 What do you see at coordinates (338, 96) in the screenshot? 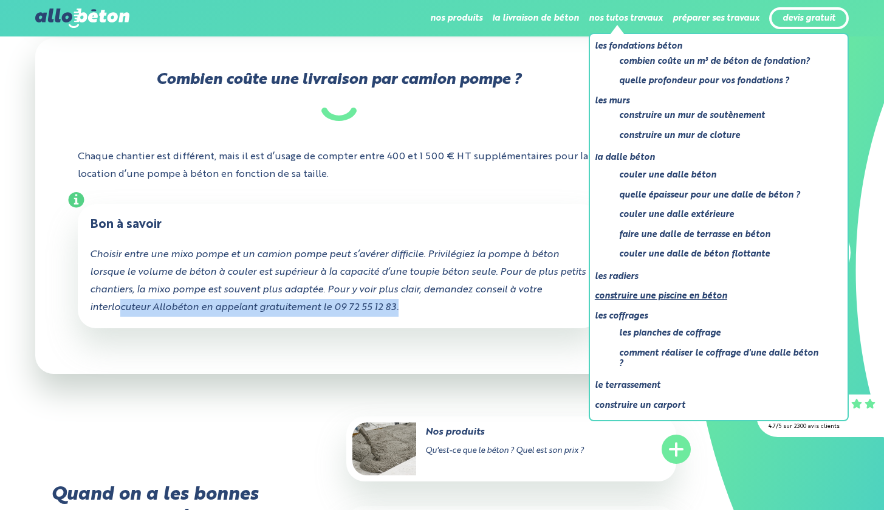
I see `h2: Combien coûte une livraison par camion pompe ?` at bounding box center [338, 96].